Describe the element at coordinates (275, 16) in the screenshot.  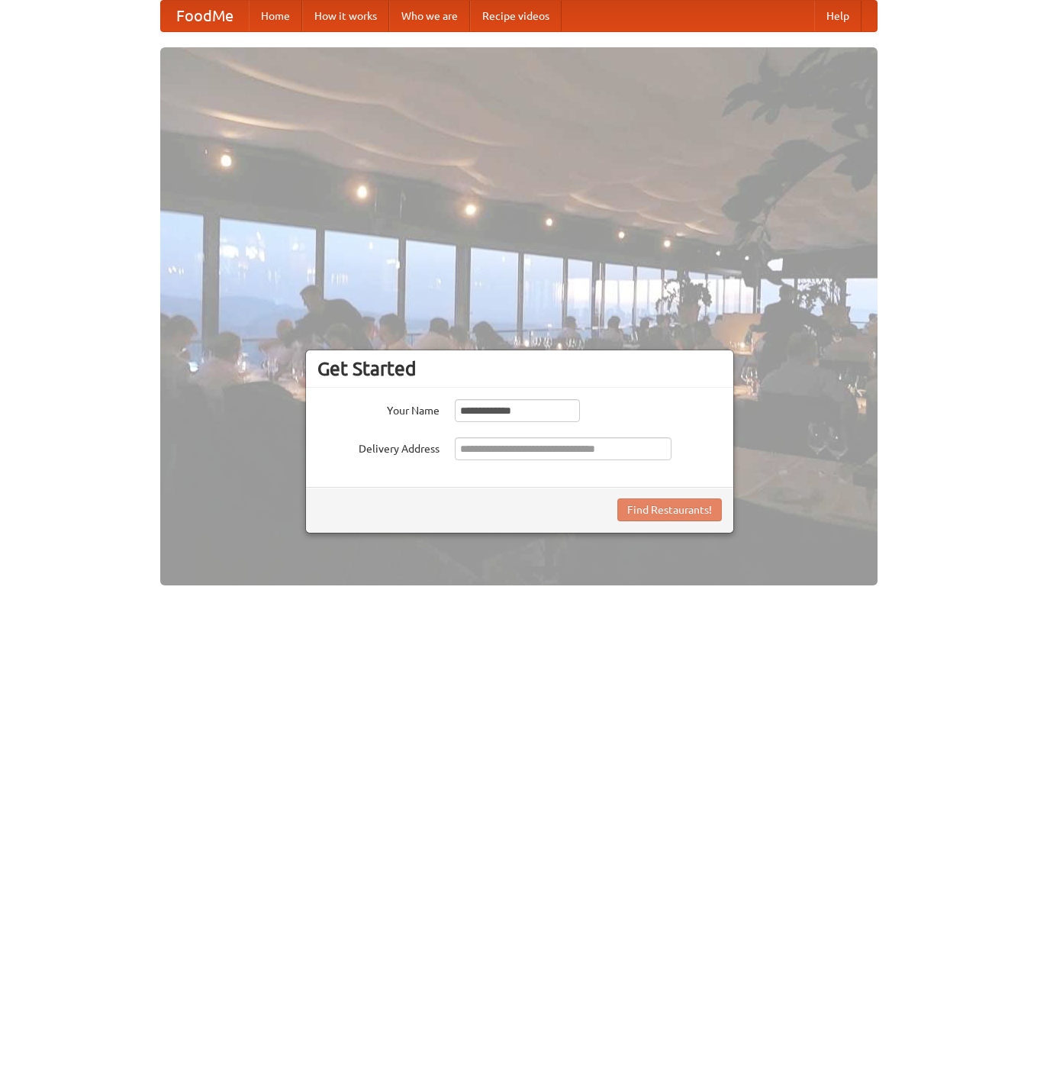
I see `a: Home` at that location.